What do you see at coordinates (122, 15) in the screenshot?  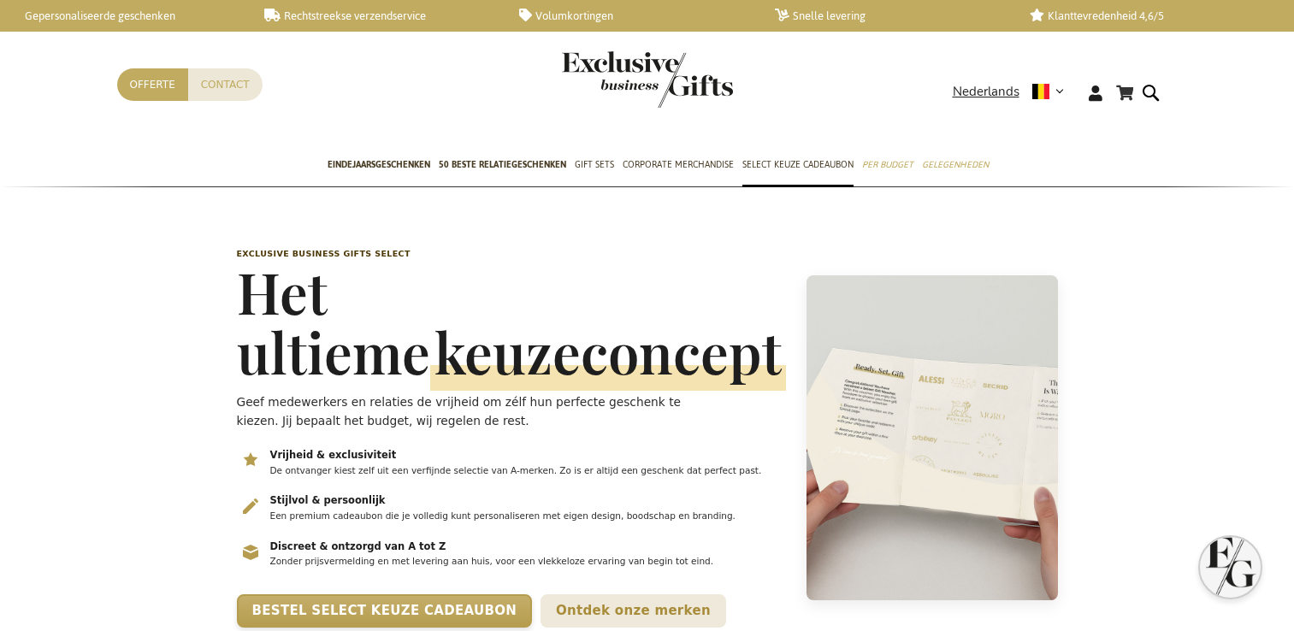 I see `a: Gepersonaliseerde geschenken` at bounding box center [122, 15].